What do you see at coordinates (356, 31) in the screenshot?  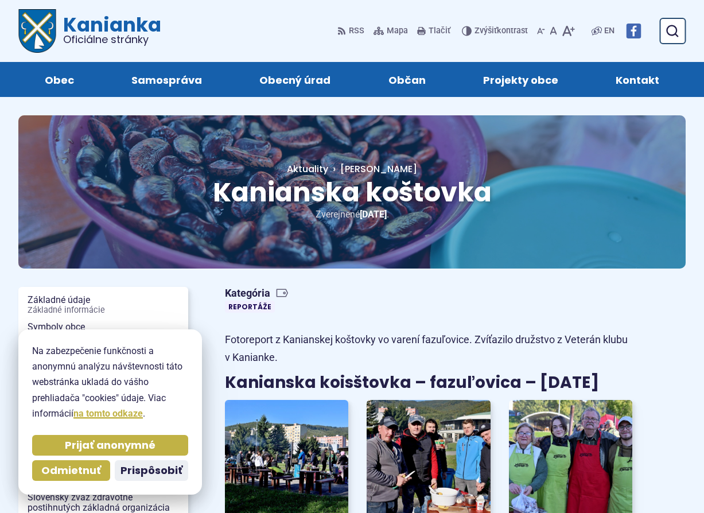 I see `span: RSS` at bounding box center [356, 31].